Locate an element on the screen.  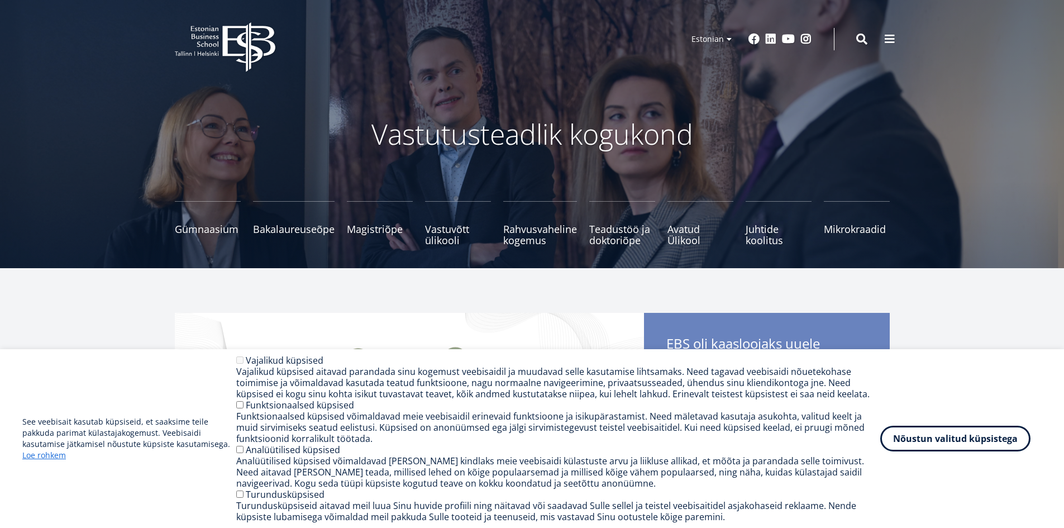
div: Vajalikud küpsised aitavad parandada sinu kogemust veebisaidil ja muudavad selle kasutamise lihts... is located at coordinates (558, 383).